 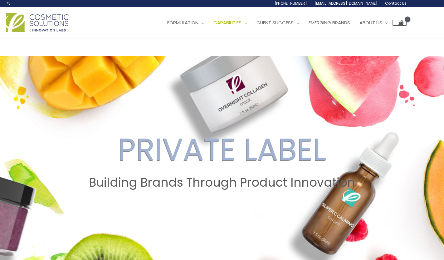 I want to click on span: Client Success, so click(x=275, y=22).